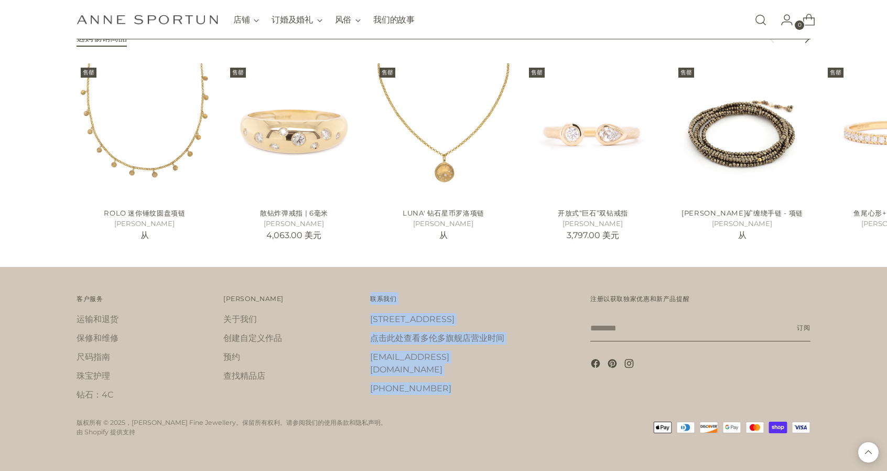 Image resolution: width=887 pixels, height=471 pixels. What do you see at coordinates (244, 375) in the screenshot?
I see `font: 查找精品店` at bounding box center [244, 375].